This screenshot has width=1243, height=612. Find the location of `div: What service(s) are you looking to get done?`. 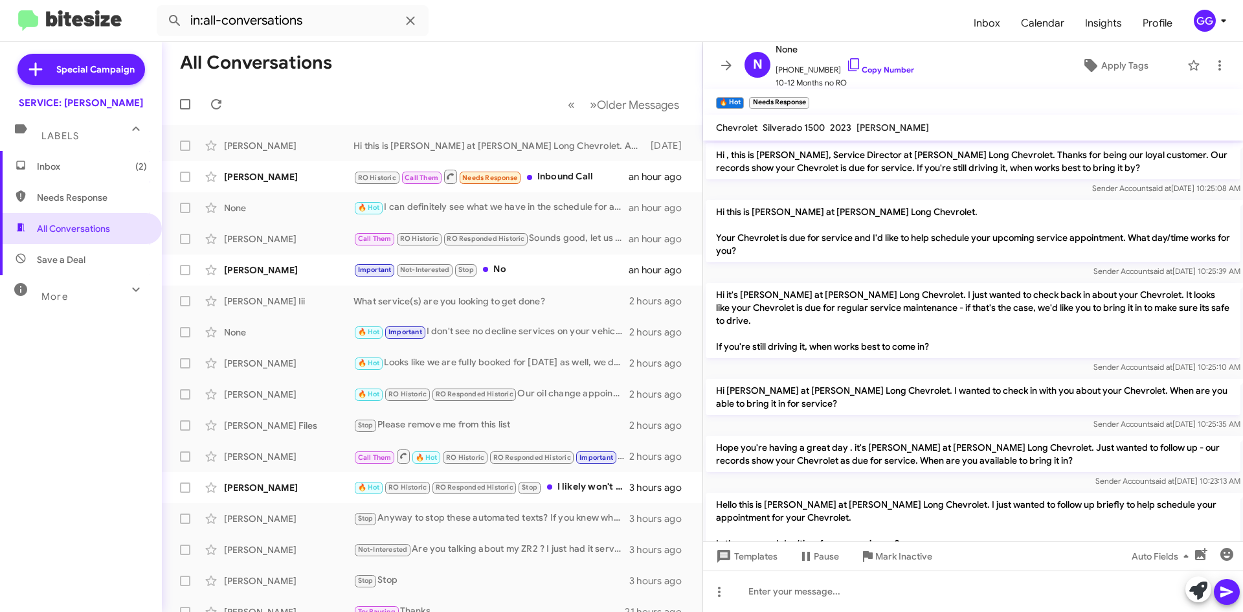

div: What service(s) are you looking to get done? is located at coordinates (492, 301).